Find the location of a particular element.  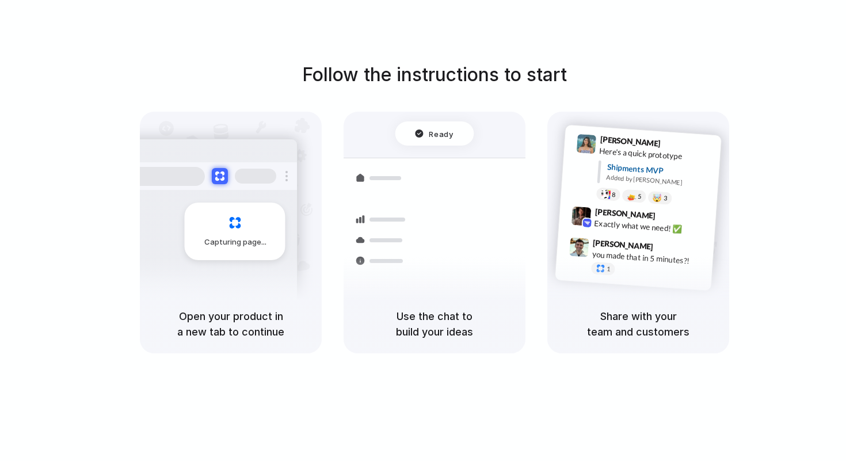

div: Exactly what we need! ✅ is located at coordinates (651, 227).